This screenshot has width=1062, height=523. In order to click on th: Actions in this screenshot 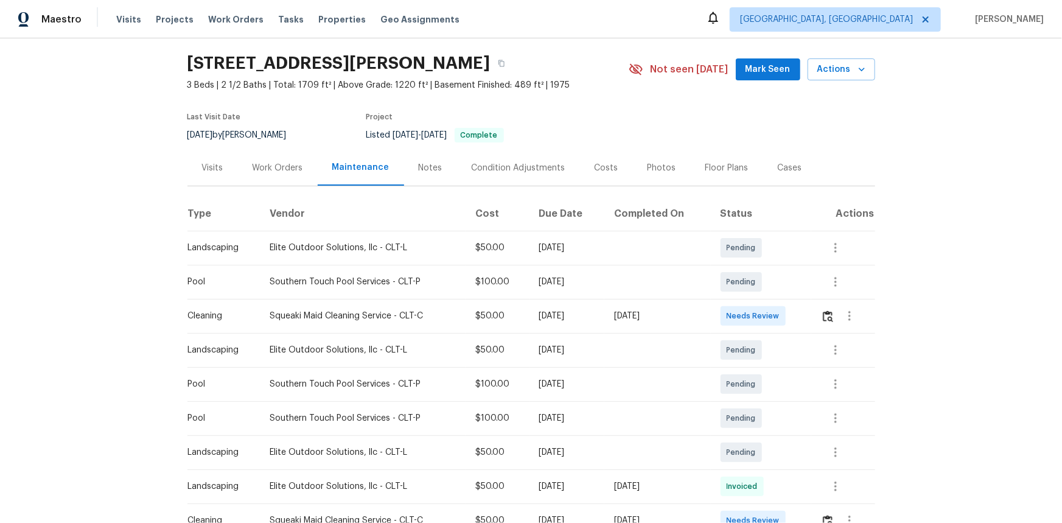, I will do `click(843, 214)`.